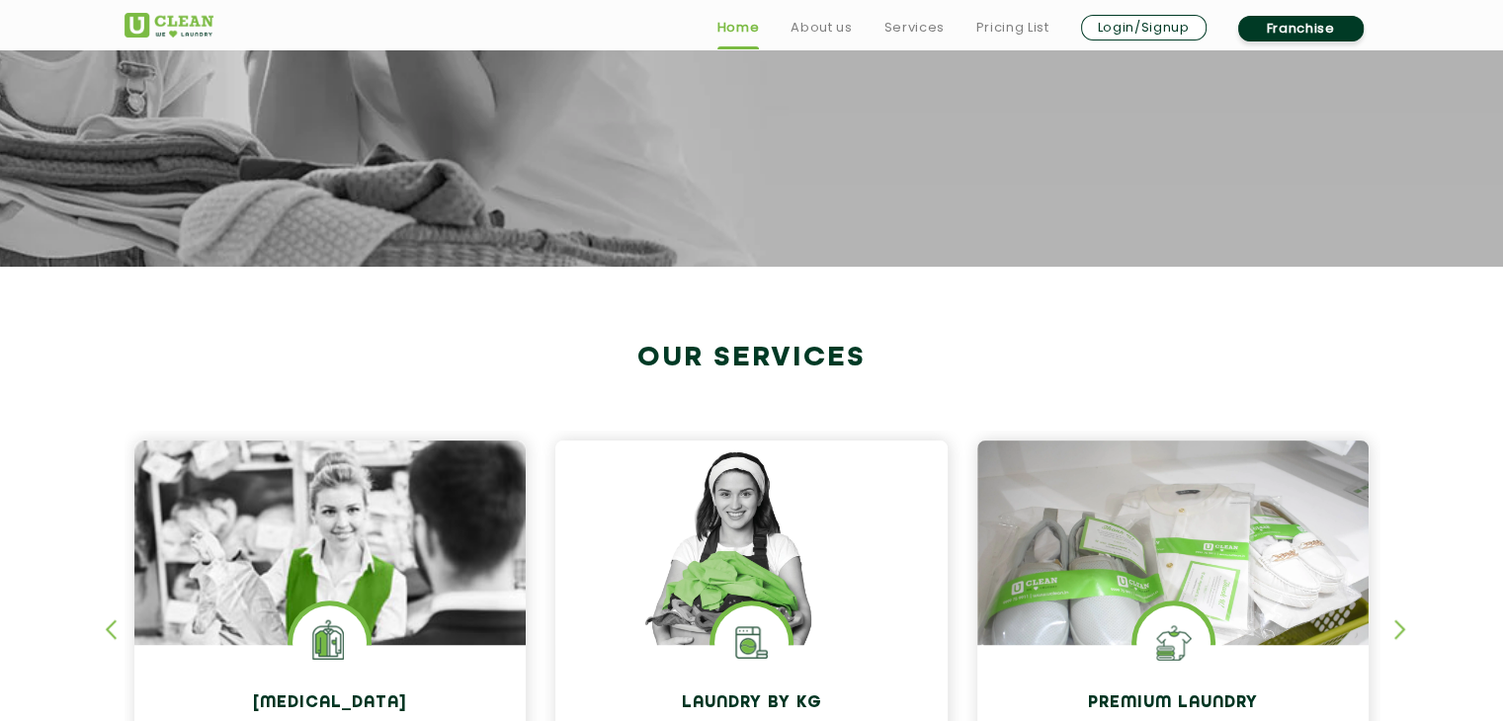 The height and width of the screenshot is (721, 1503). I want to click on a: Pricing List, so click(1013, 28).